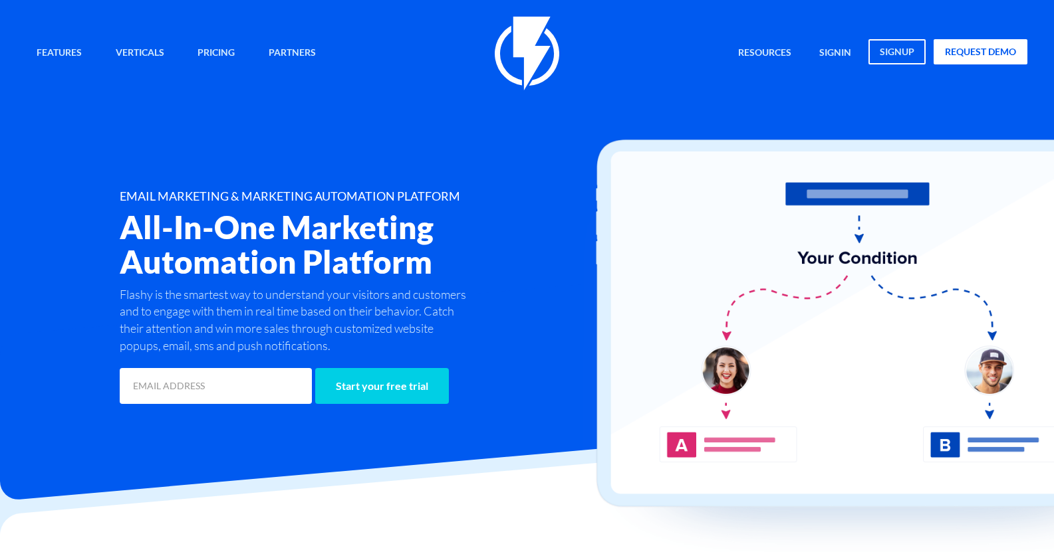  I want to click on input: EMAIL ADDRESS, so click(215, 386).